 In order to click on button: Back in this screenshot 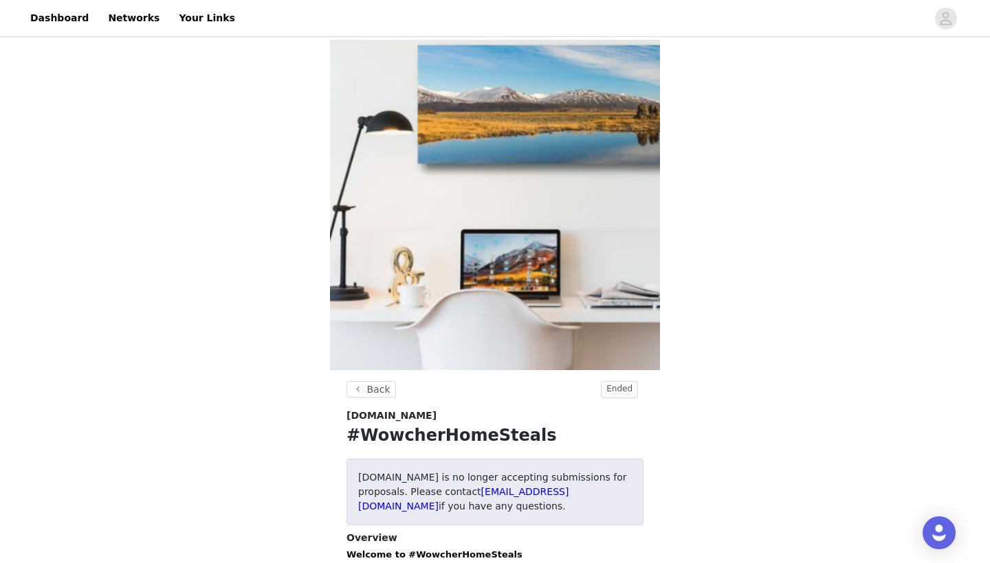, I will do `click(371, 390)`.